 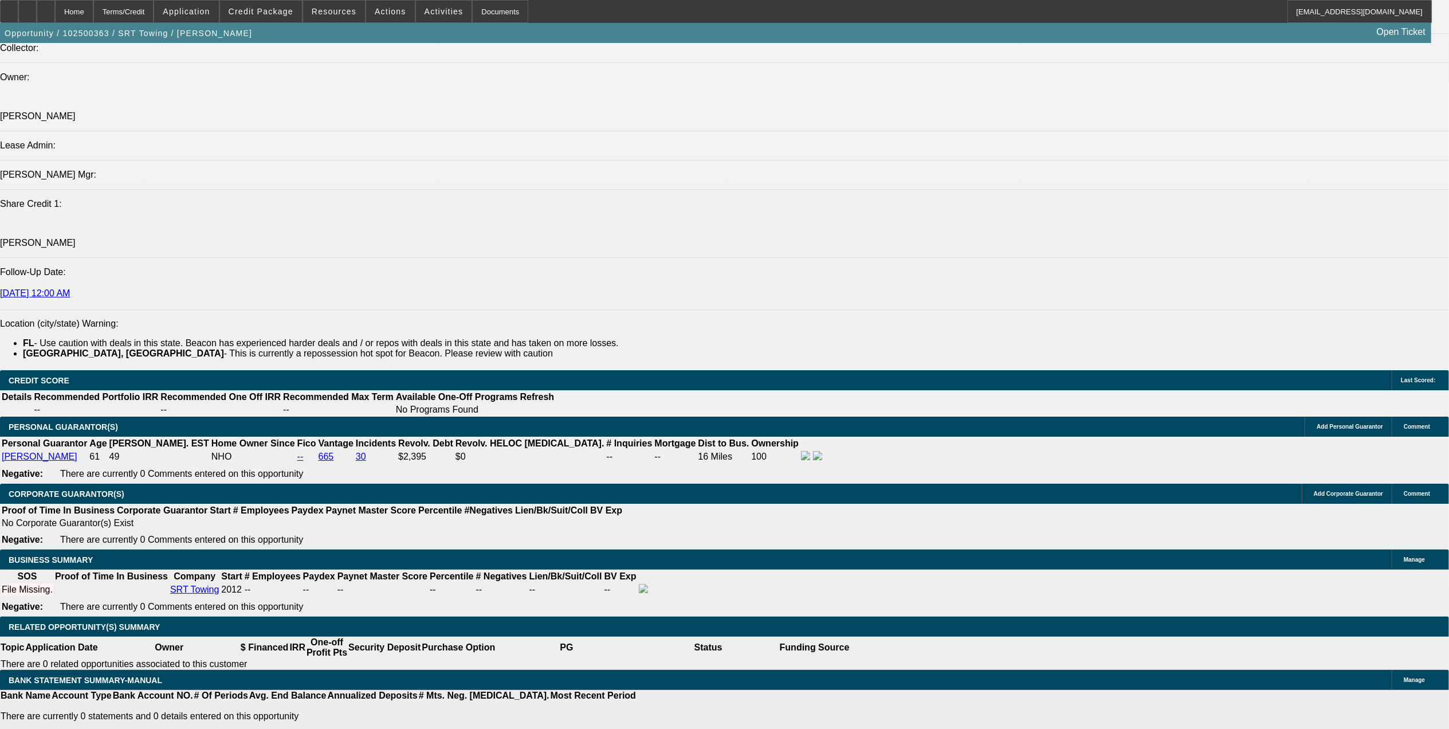 What do you see at coordinates (327, 647) in the screenshot?
I see `th: One-off Profit Pts` at bounding box center [327, 647].